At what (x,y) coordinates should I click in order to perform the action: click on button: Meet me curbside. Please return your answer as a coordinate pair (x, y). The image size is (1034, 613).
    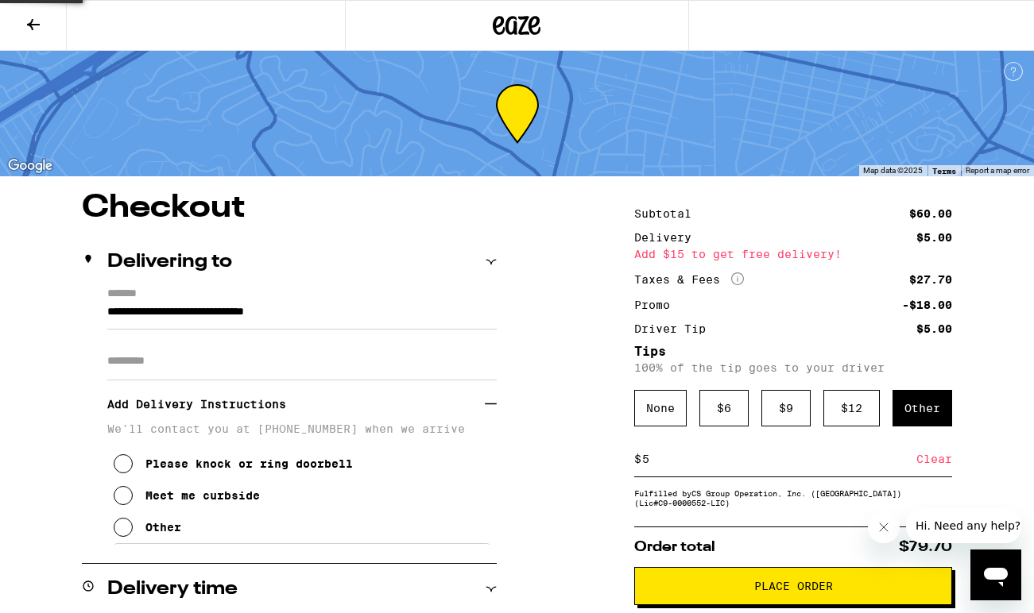
    Looking at the image, I should click on (187, 496).